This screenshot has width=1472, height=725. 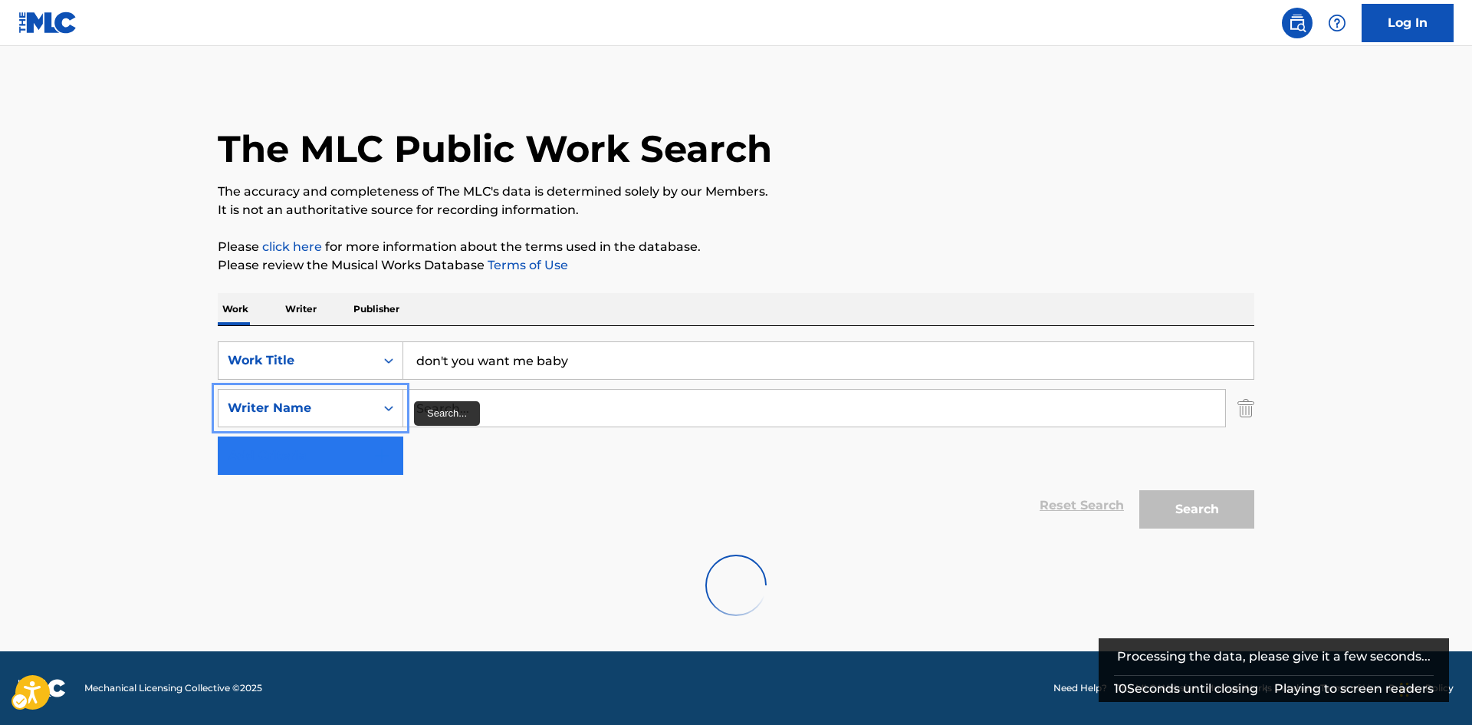 What do you see at coordinates (736, 585) in the screenshot?
I see `img: preloader` at bounding box center [736, 585].